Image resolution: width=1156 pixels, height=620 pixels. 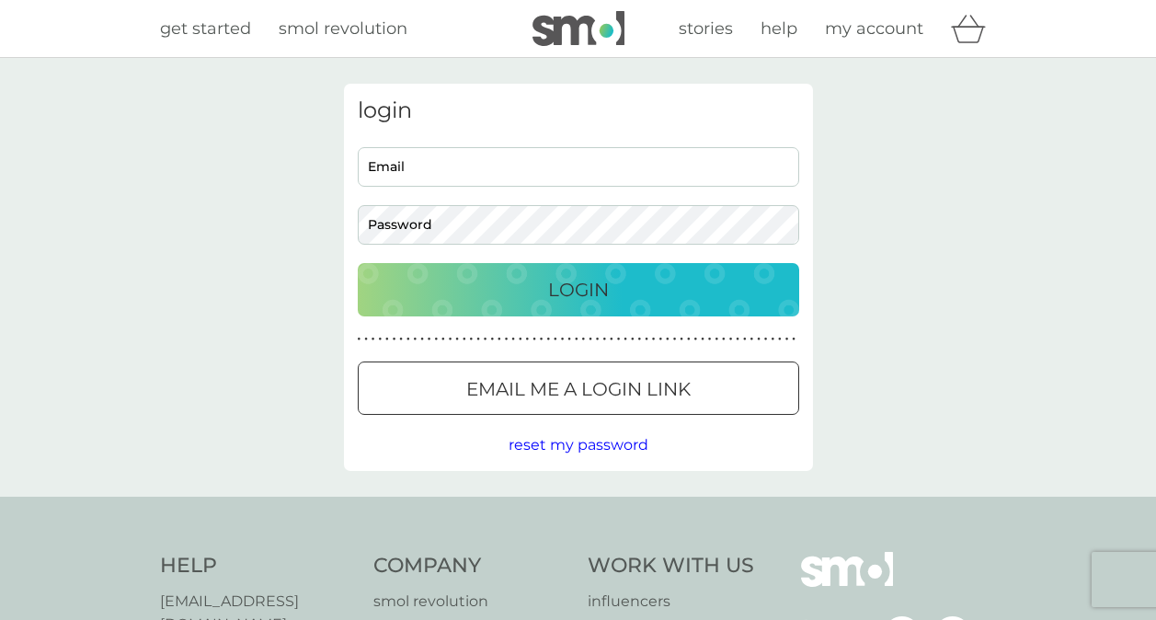 What do you see at coordinates (974, 28) in the screenshot?
I see `div: basket` at bounding box center [974, 28].